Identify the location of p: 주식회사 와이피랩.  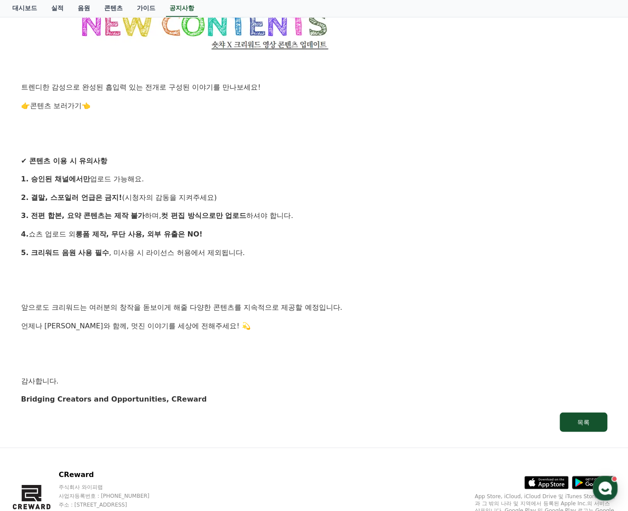
(113, 487).